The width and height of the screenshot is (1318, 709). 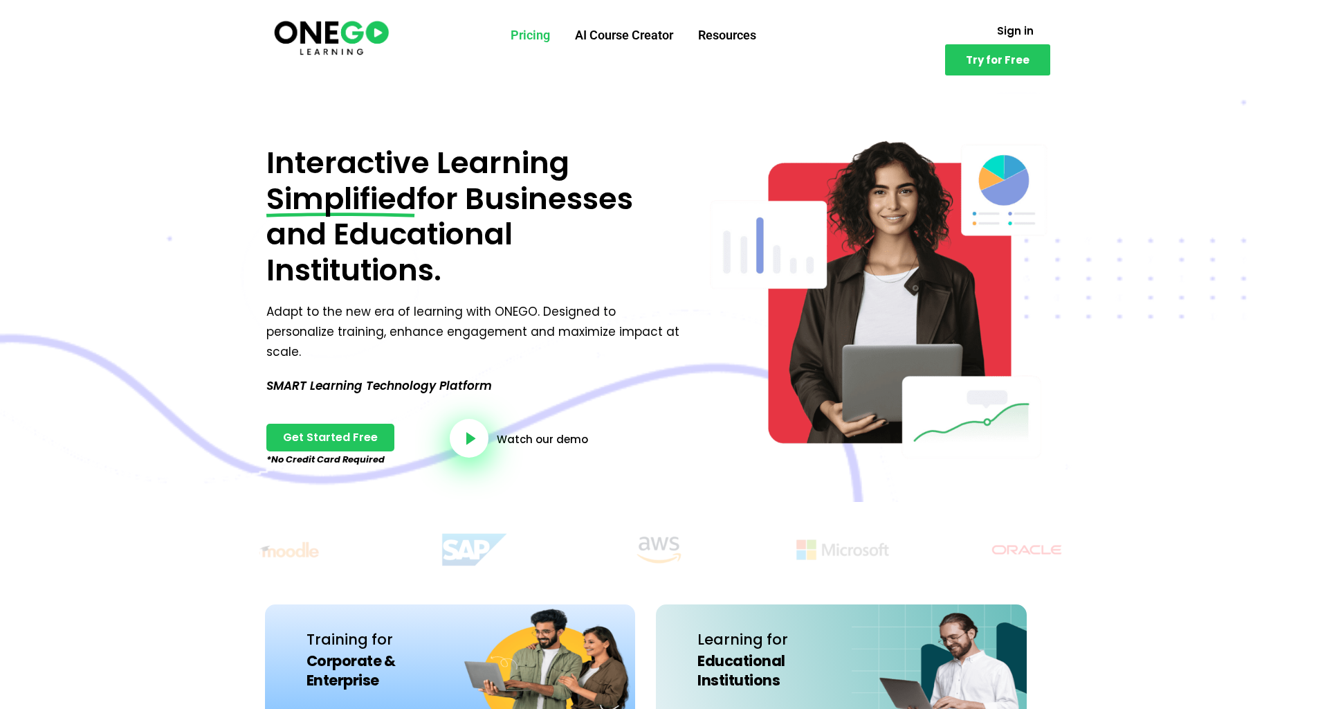 What do you see at coordinates (330, 437) in the screenshot?
I see `a: Get Started Free` at bounding box center [330, 437].